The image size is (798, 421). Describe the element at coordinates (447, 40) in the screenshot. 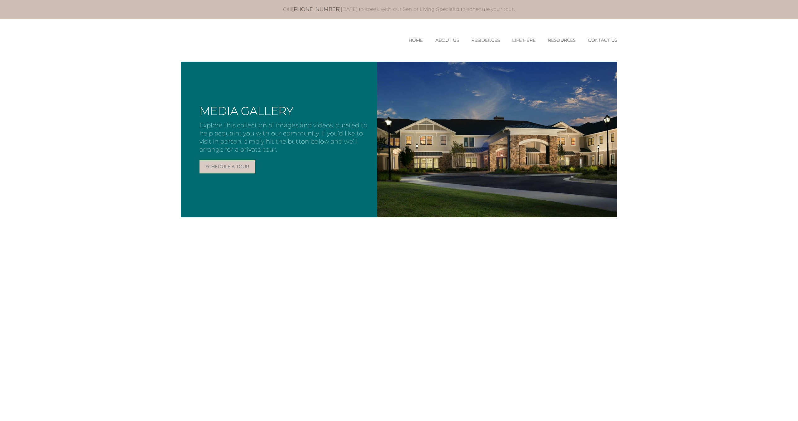

I see `a: About Us` at that location.